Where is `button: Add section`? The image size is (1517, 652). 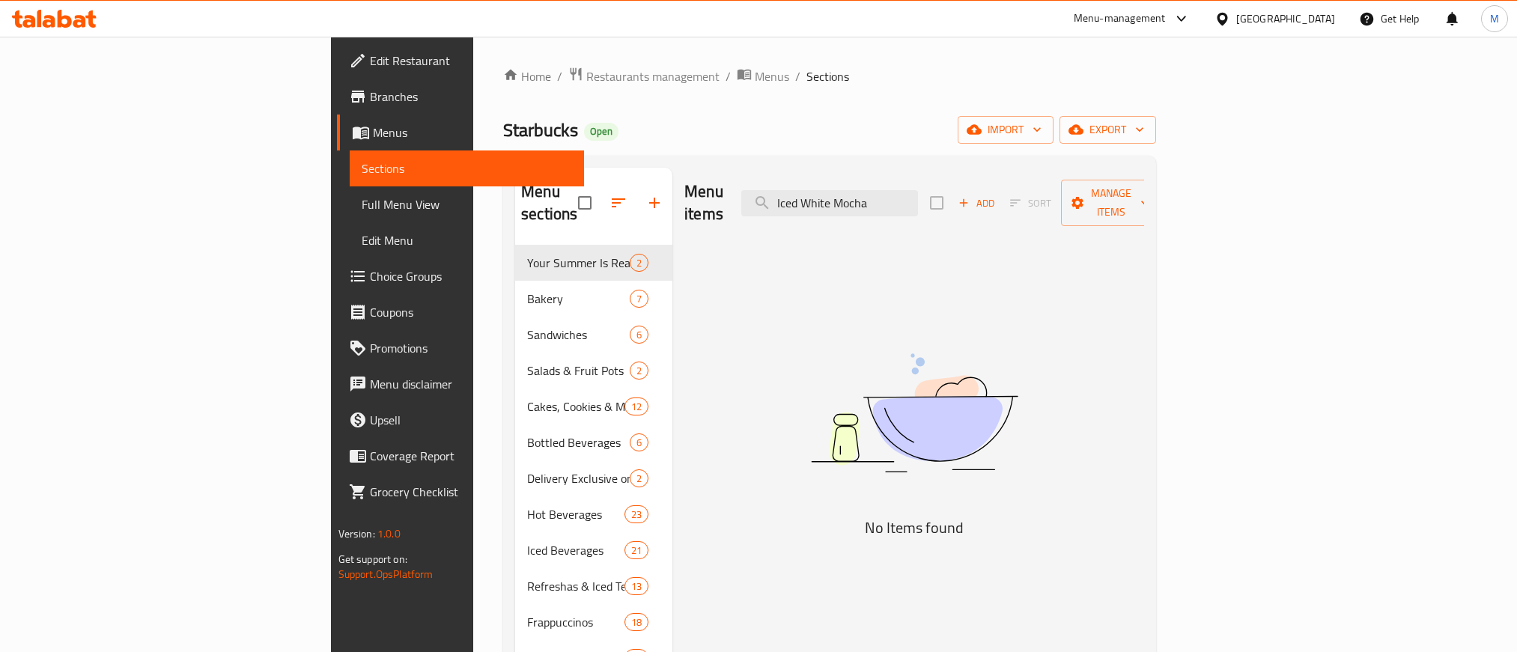
button: Add section is located at coordinates (654, 203).